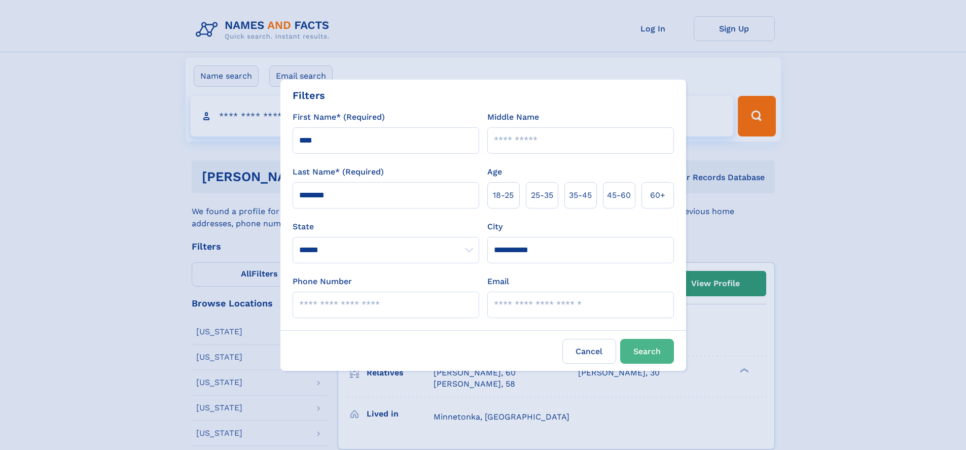 This screenshot has height=450, width=966. What do you see at coordinates (339, 117) in the screenshot?
I see `label: First Name* (Required)` at bounding box center [339, 117].